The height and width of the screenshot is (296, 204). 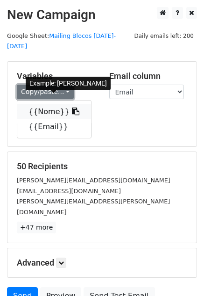 I want to click on h5: Advanced, so click(x=102, y=263).